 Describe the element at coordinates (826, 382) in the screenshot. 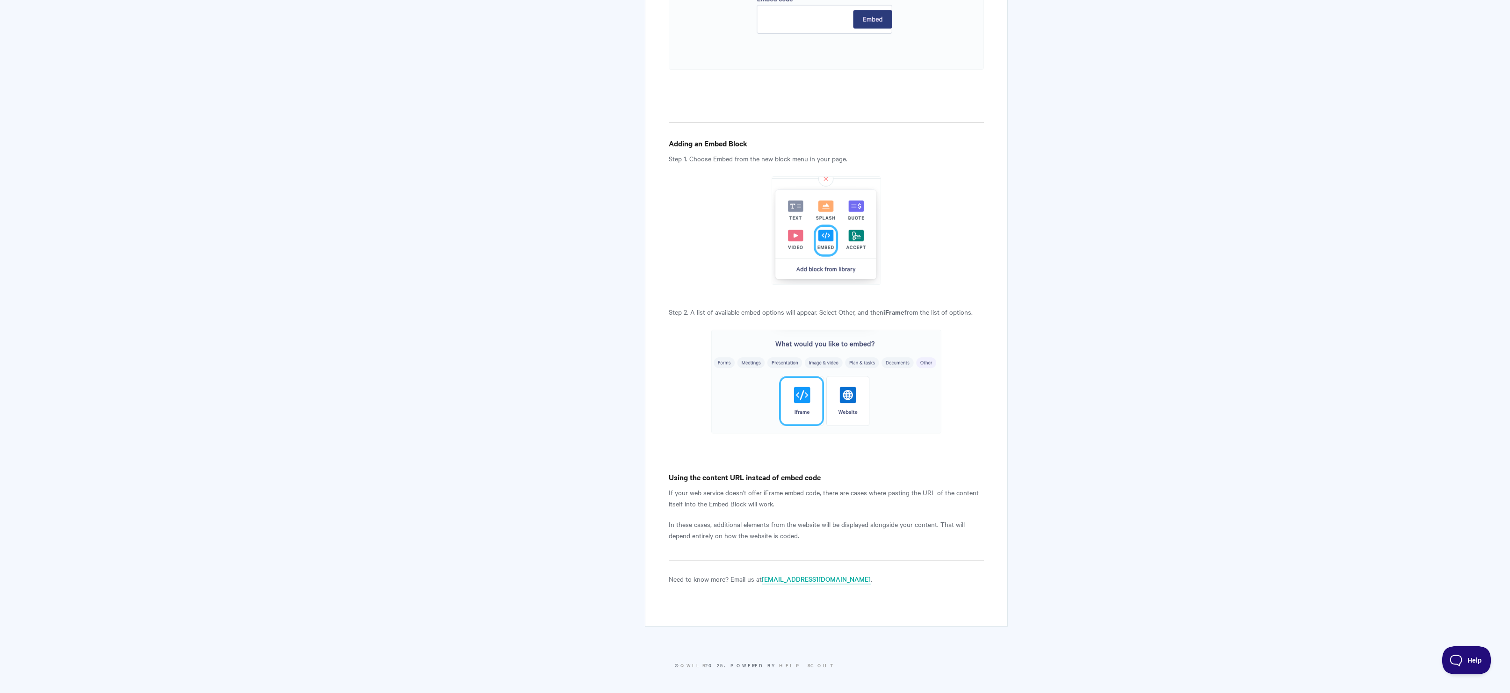

I see `img: file-07ec1DqTDO.png` at that location.